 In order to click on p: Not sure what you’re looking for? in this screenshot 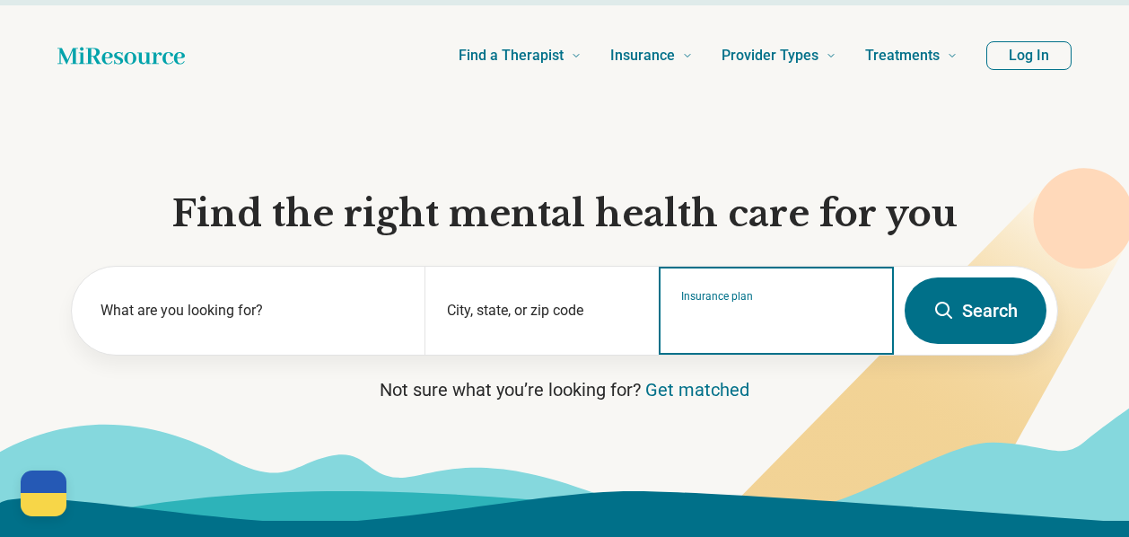, I will do `click(564, 389)`.